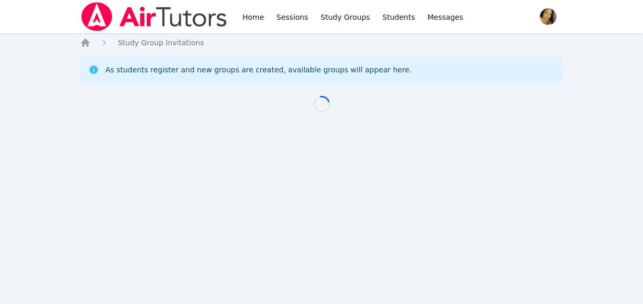 The height and width of the screenshot is (304, 643). What do you see at coordinates (160, 43) in the screenshot?
I see `span: Study Group Invitations` at bounding box center [160, 43].